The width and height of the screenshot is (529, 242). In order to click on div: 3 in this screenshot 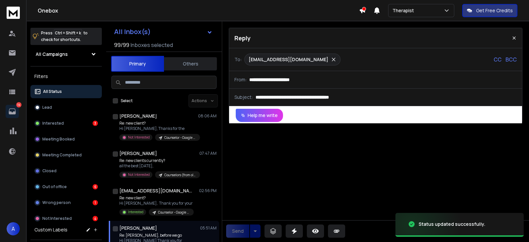, I will do `click(95, 123)`.